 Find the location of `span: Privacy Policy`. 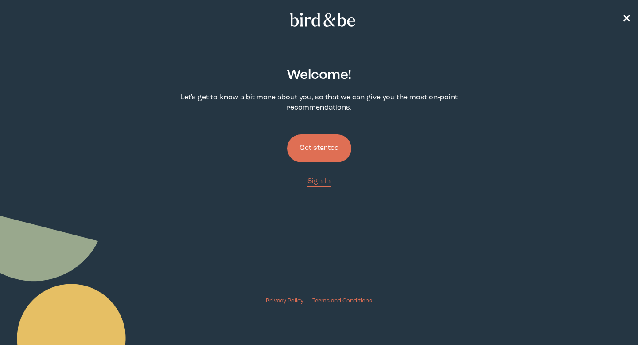

span: Privacy Policy is located at coordinates (284, 300).